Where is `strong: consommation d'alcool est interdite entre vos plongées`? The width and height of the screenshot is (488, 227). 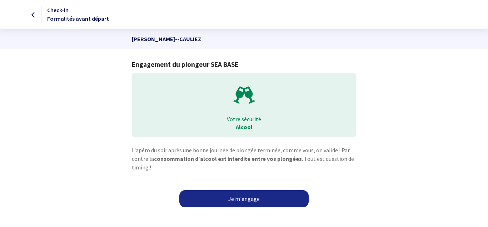
strong: consommation d'alcool est interdite entre vos plongées is located at coordinates (228, 159).